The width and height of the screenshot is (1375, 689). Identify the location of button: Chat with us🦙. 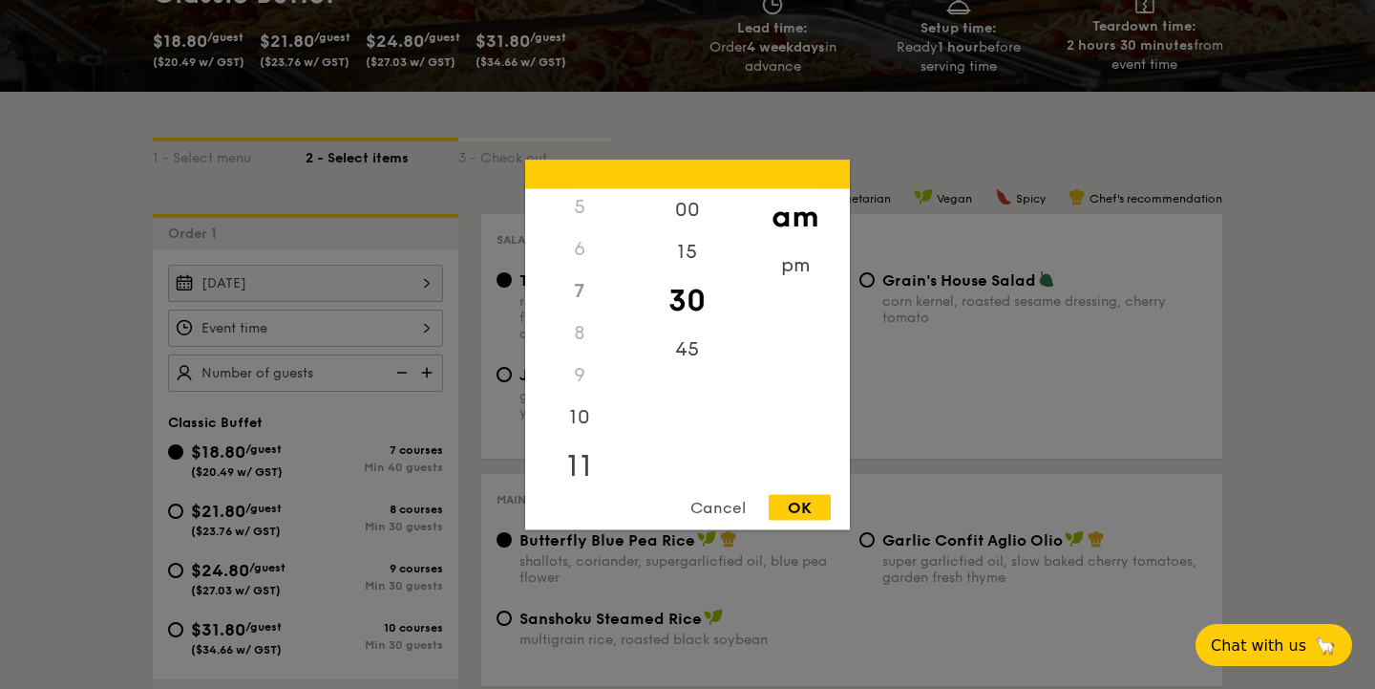
(1274, 645).